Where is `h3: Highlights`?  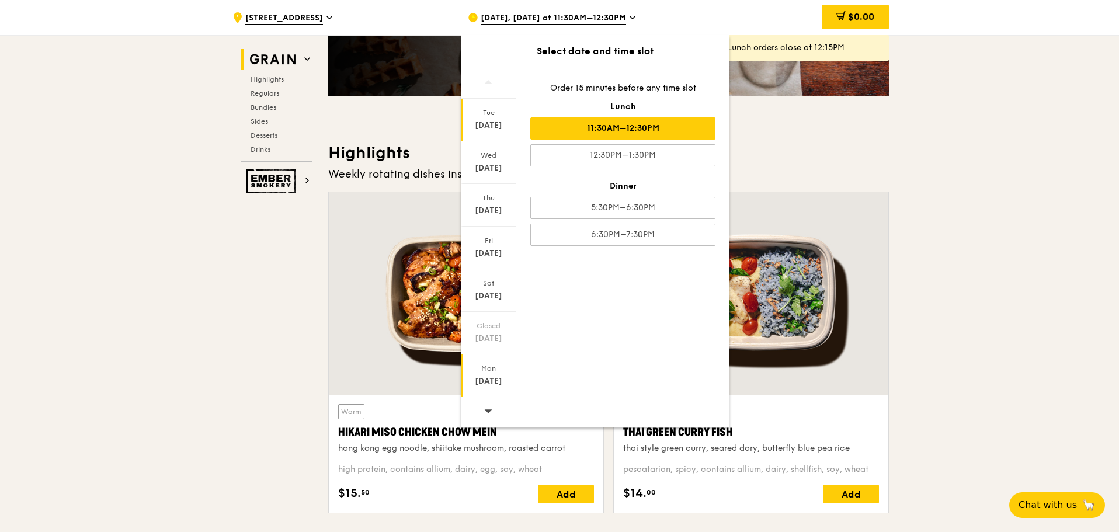 h3: Highlights is located at coordinates (609, 153).